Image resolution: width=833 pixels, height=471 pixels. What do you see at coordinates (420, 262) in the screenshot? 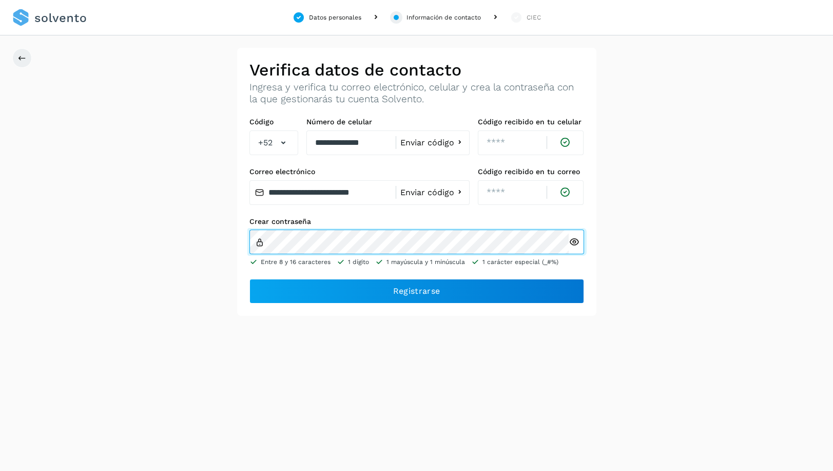
I see `li: 1 mayúscula y 1 minúscula` at bounding box center [420, 262].